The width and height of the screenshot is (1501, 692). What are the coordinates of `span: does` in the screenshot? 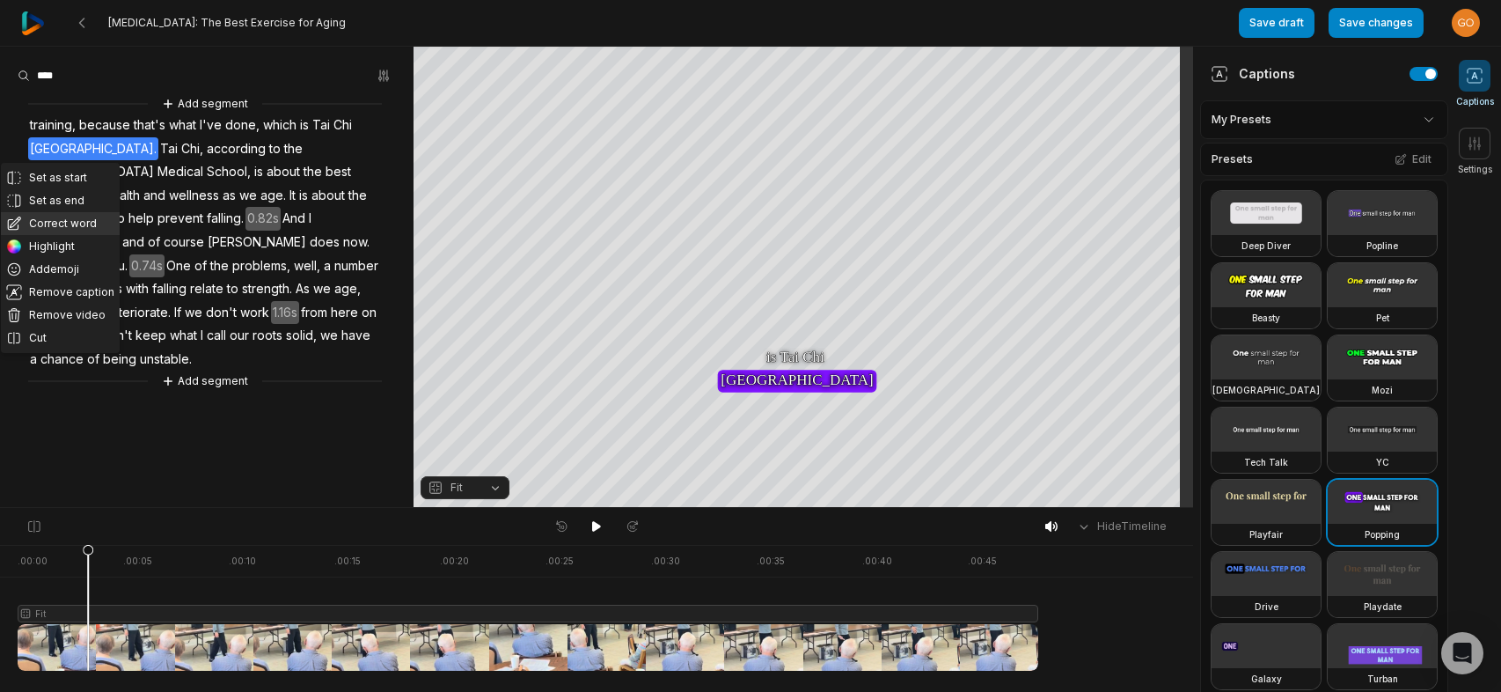 It's located at (325, 242).